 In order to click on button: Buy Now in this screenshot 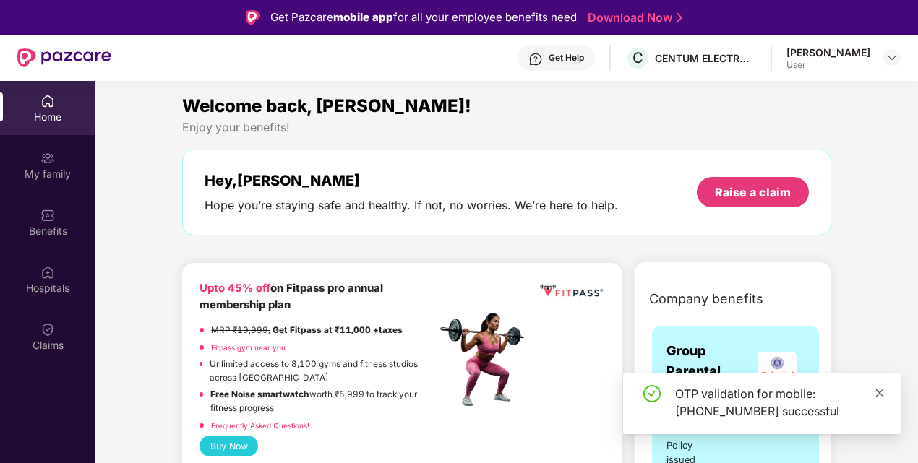, I will do `click(228, 446)`.